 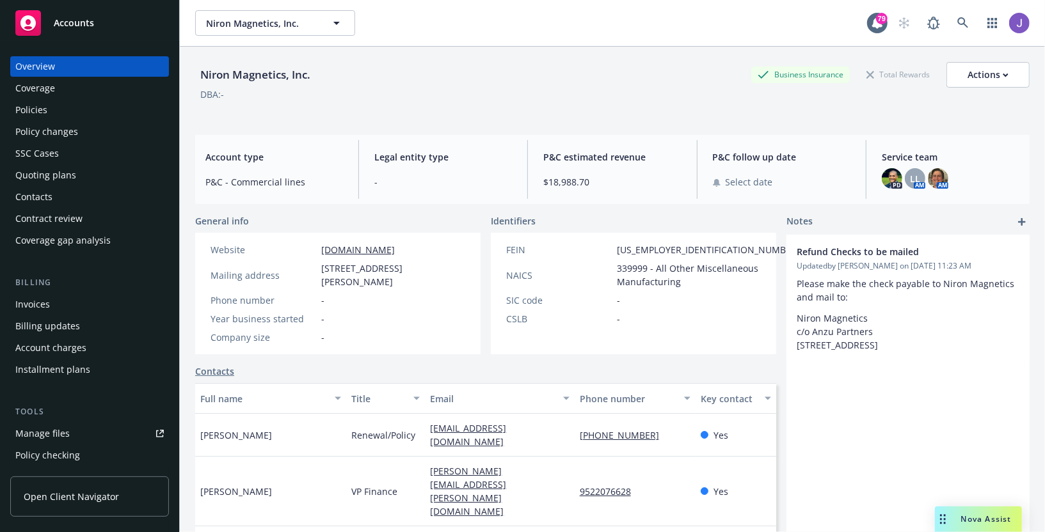 I want to click on div: Title, so click(x=378, y=399).